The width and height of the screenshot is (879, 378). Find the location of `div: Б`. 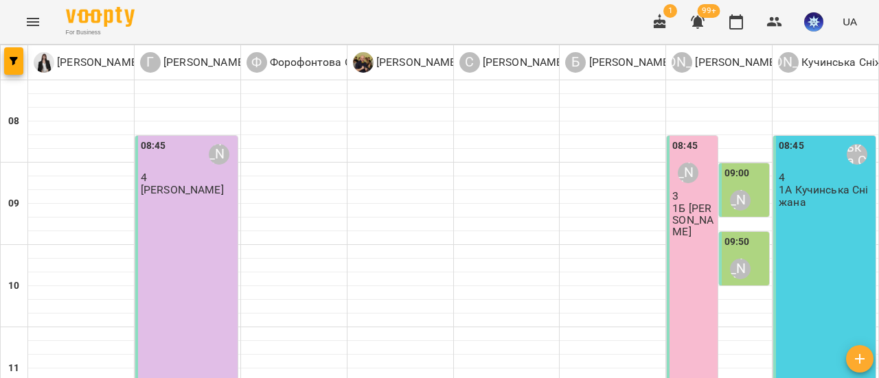

div: Б is located at coordinates (575, 62).